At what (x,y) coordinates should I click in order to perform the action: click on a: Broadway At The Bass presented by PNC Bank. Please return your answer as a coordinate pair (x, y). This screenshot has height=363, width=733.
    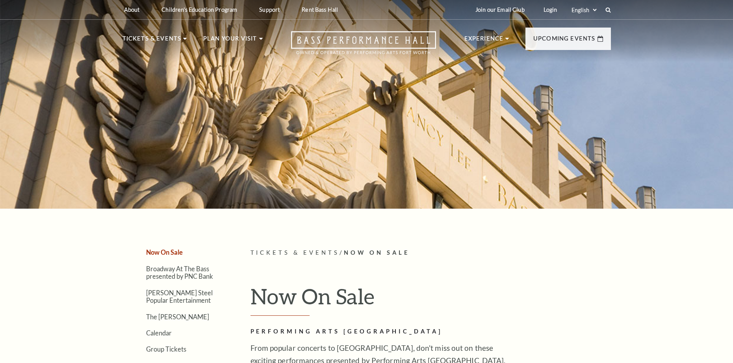
    Looking at the image, I should click on (180, 273).